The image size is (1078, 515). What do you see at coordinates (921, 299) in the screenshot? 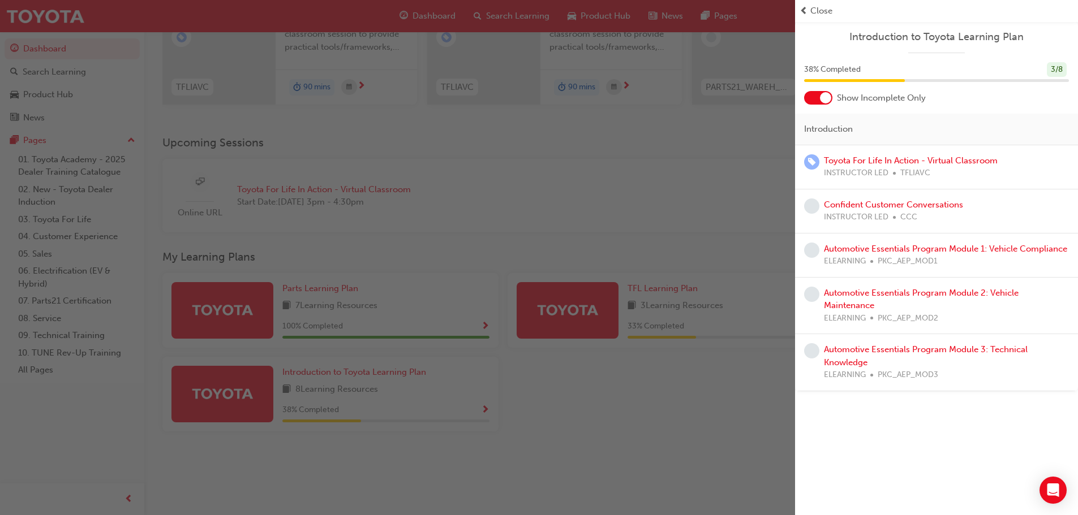
I see `a: Automotive Essentials Program Module 2: Vehicle Maintenance` at bounding box center [921, 299].